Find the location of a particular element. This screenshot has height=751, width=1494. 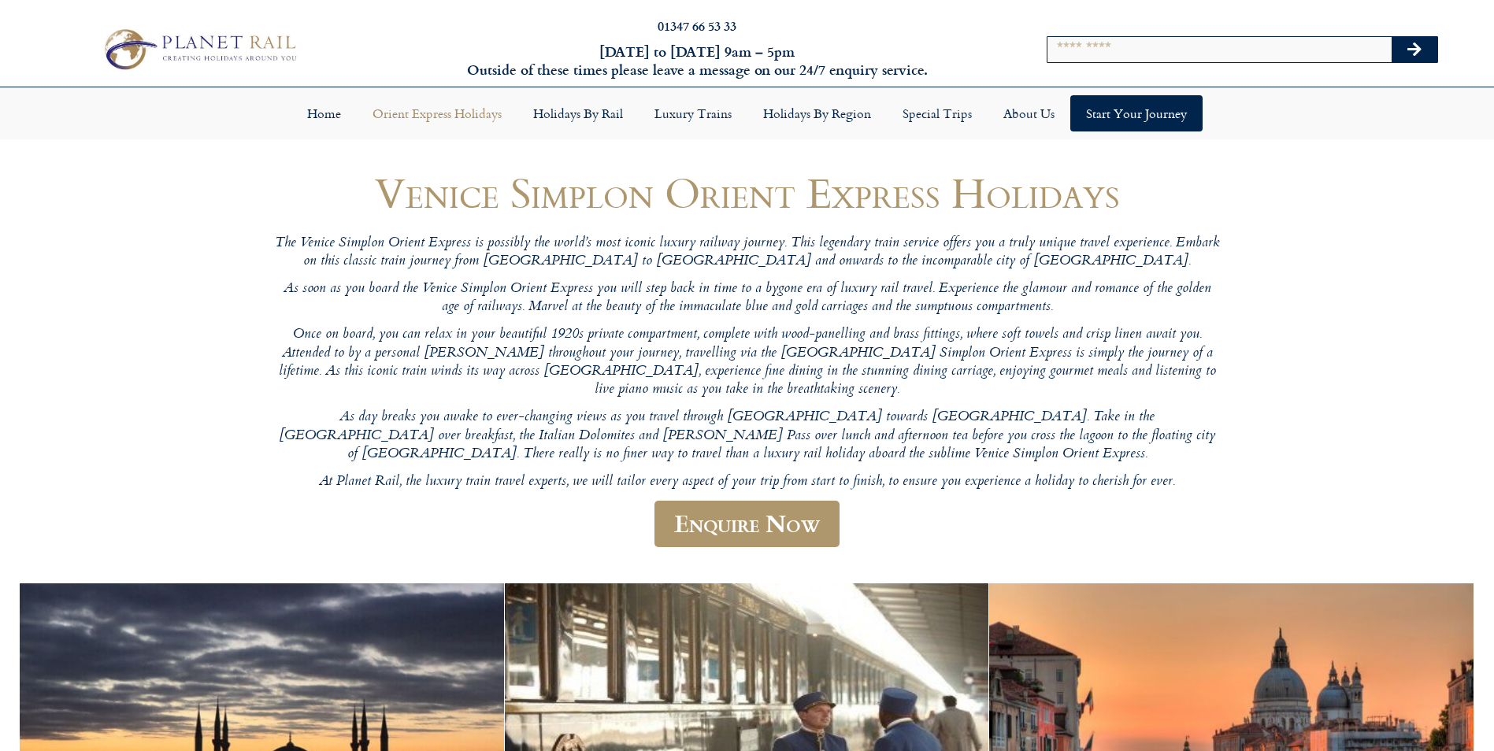

a: Holidays by Rail is located at coordinates (578, 113).